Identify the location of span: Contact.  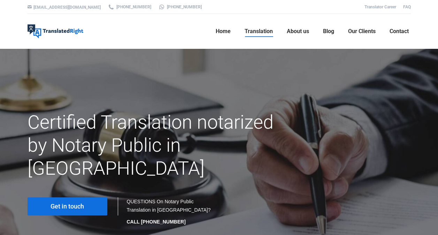
(399, 31).